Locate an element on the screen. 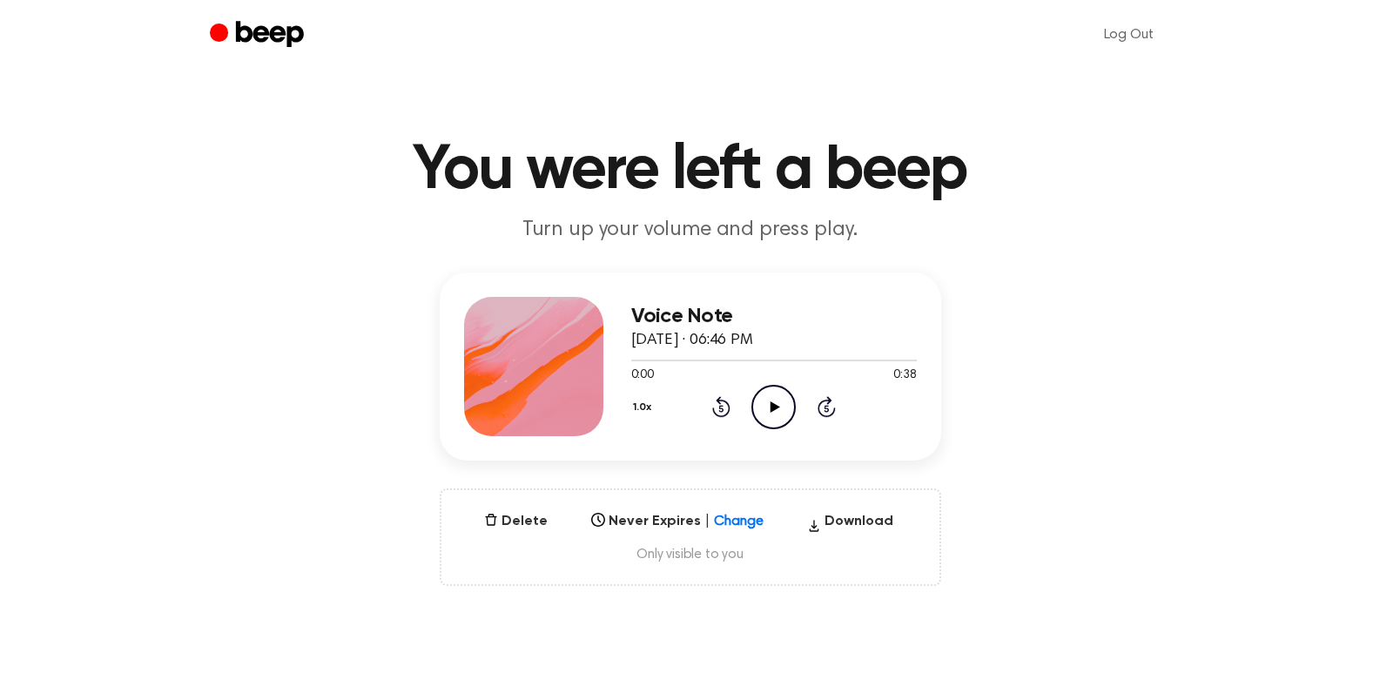  span: 0:38 is located at coordinates (905, 375).